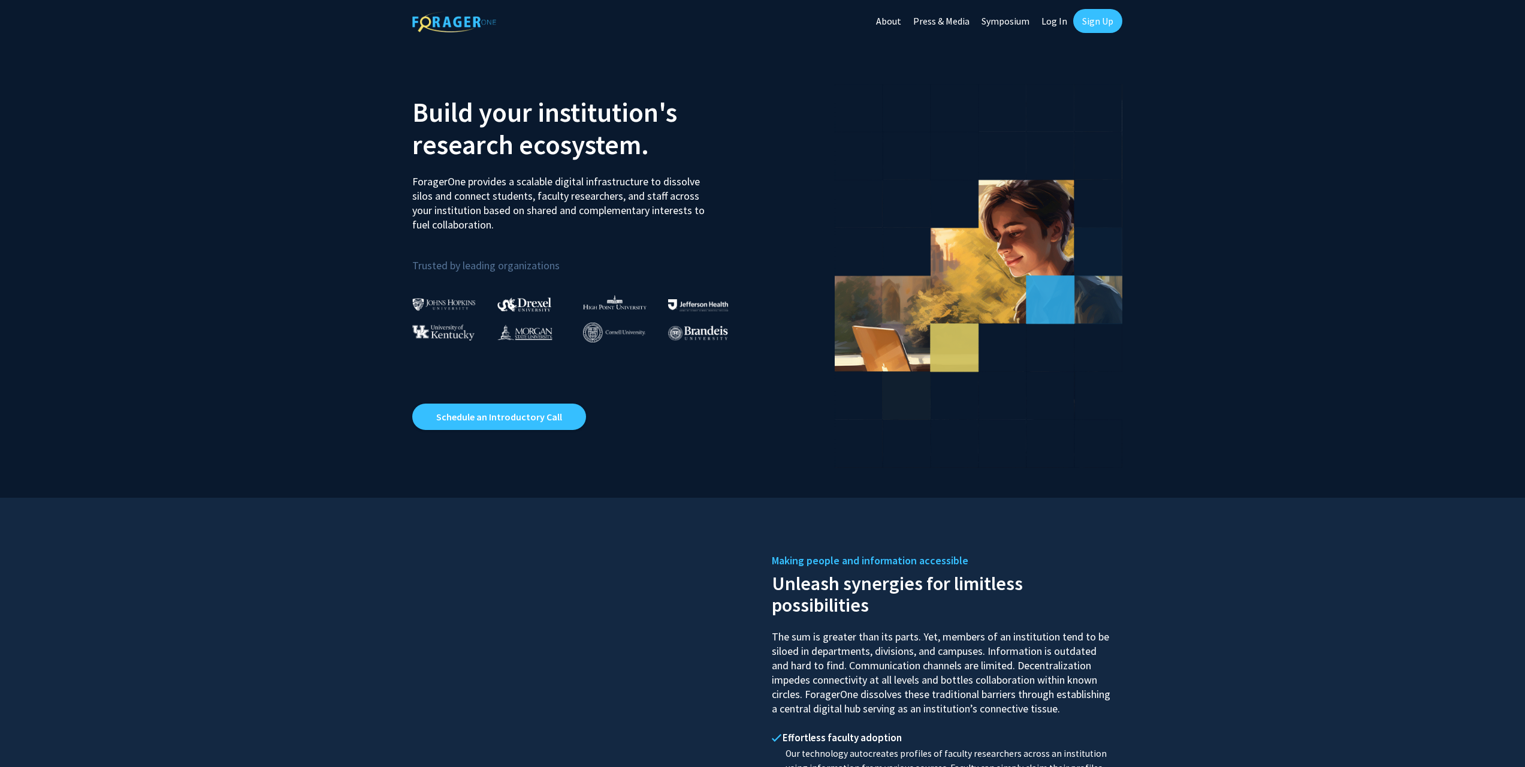  Describe the element at coordinates (444, 304) in the screenshot. I see `img: Johns Hopkins University` at that location.